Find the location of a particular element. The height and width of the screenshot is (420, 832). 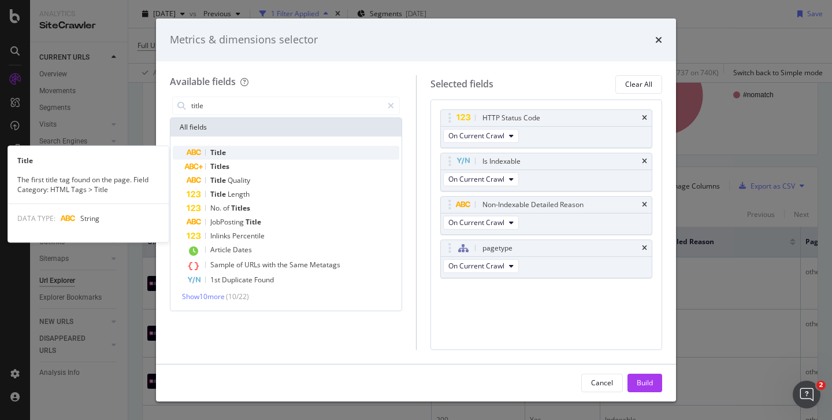

div: pagetype is located at coordinates (498, 248).